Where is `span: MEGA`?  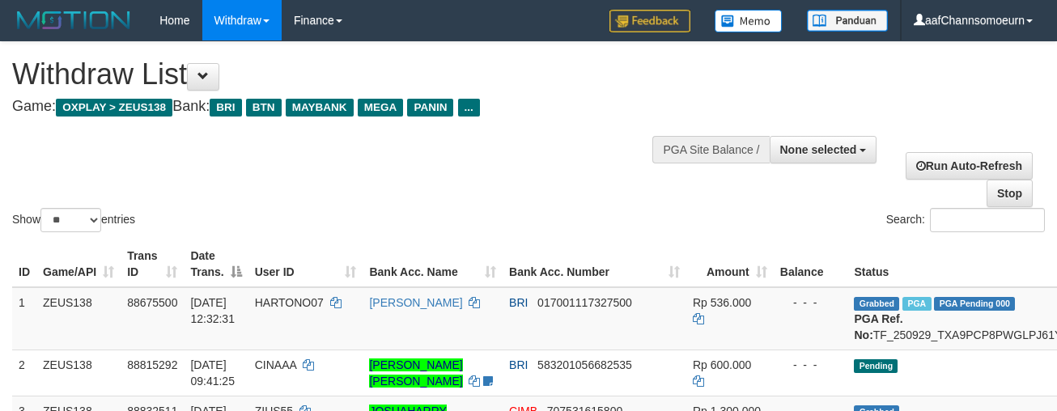 span: MEGA is located at coordinates (380, 108).